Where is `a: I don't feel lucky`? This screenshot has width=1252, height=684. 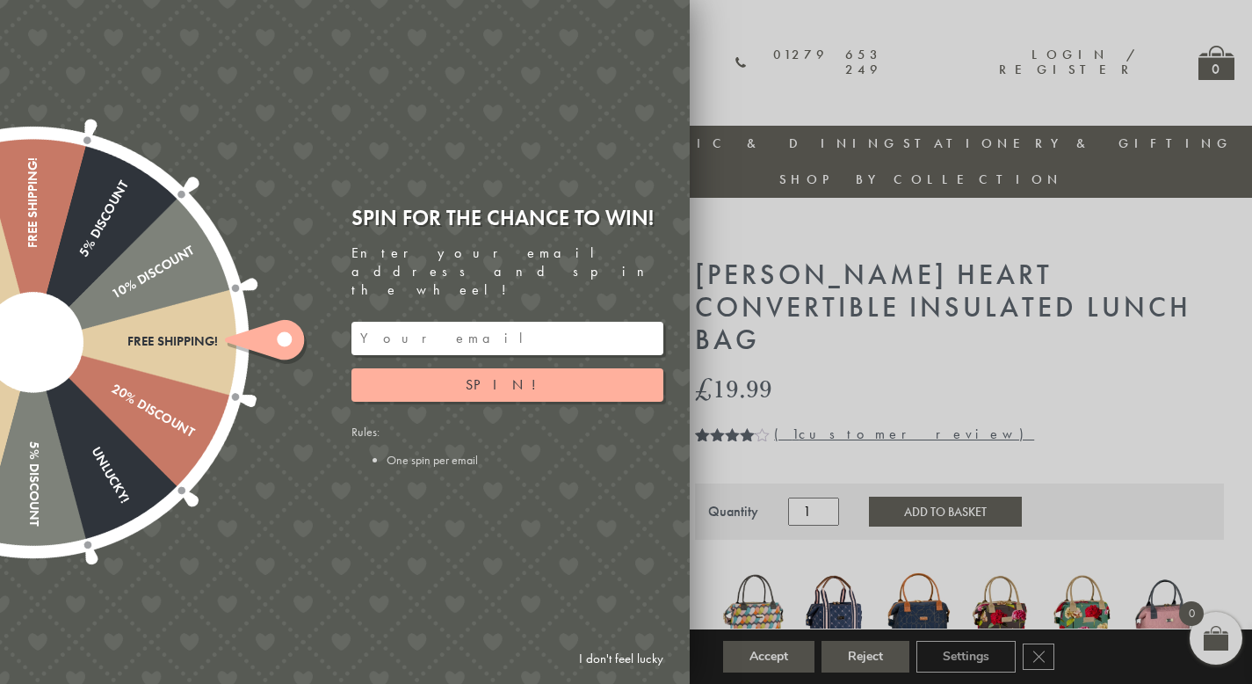
a: I don't feel lucky is located at coordinates (621, 658).